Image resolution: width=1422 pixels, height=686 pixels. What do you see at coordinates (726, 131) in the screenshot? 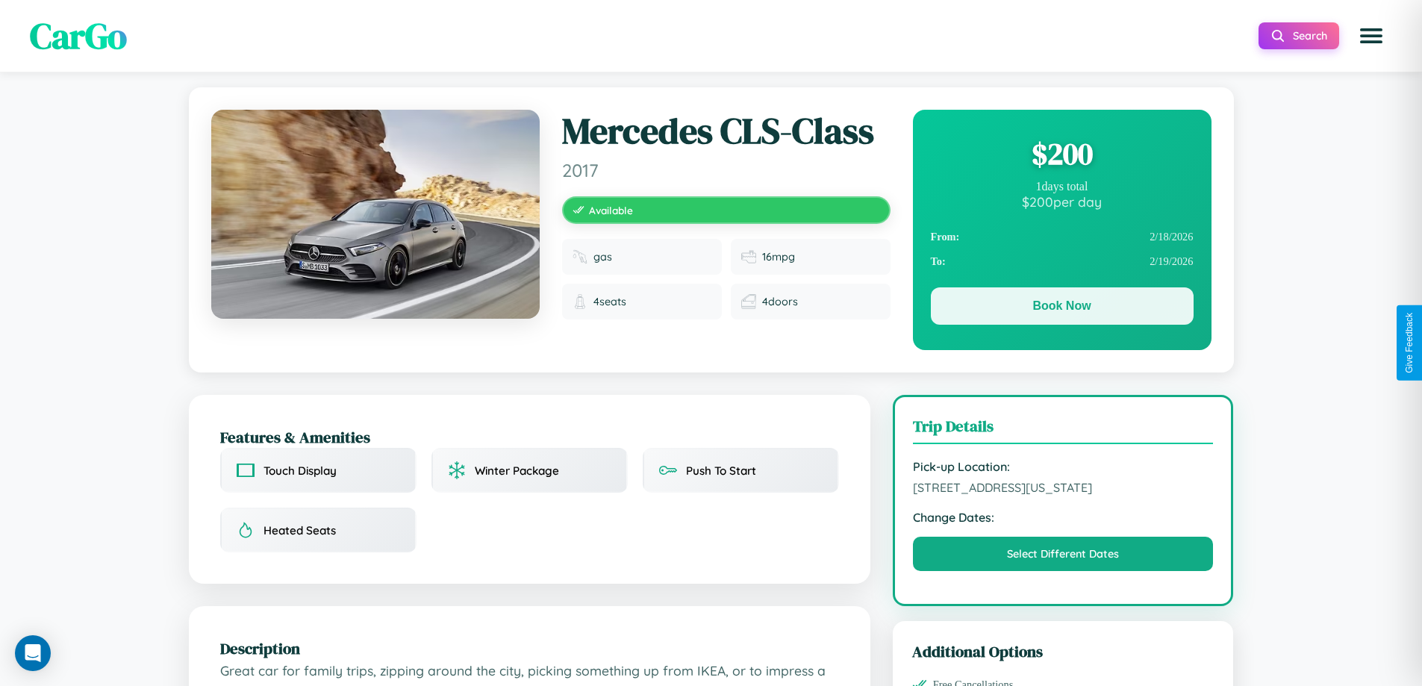
I see `h1: Mercedes CLS-Class` at bounding box center [726, 131].